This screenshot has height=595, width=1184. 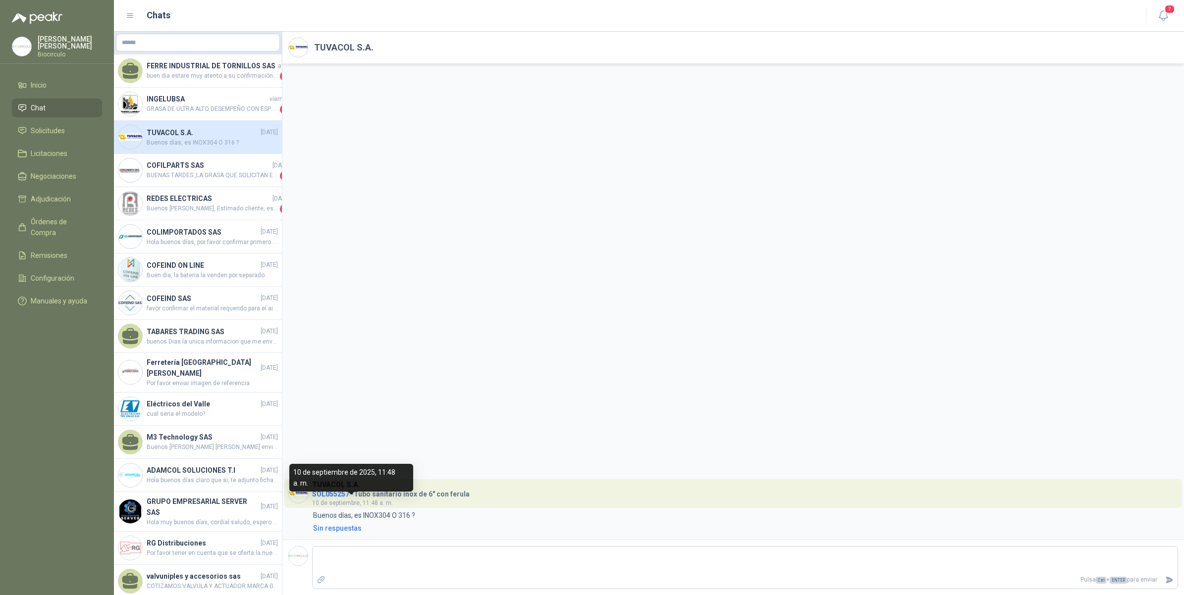 What do you see at coordinates (1163, 16) in the screenshot?
I see `button: 7` at bounding box center [1163, 16].